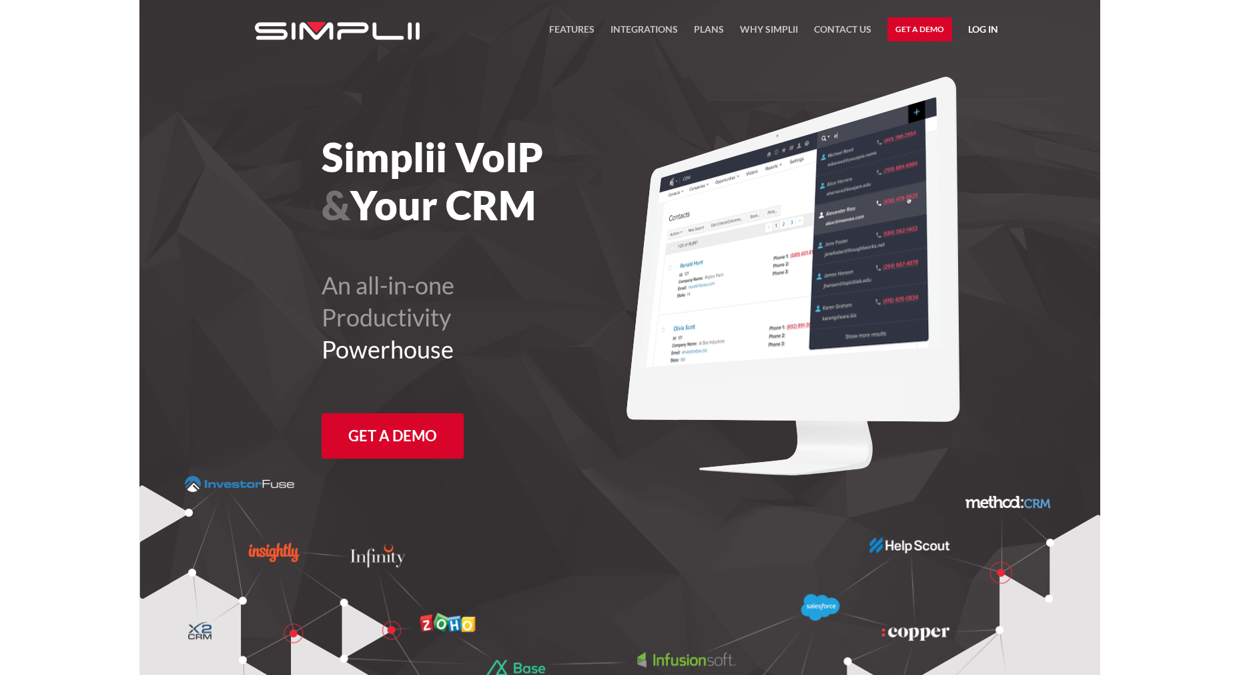 This screenshot has width=1239, height=675. What do you see at coordinates (644, 33) in the screenshot?
I see `a: Integrations` at bounding box center [644, 33].